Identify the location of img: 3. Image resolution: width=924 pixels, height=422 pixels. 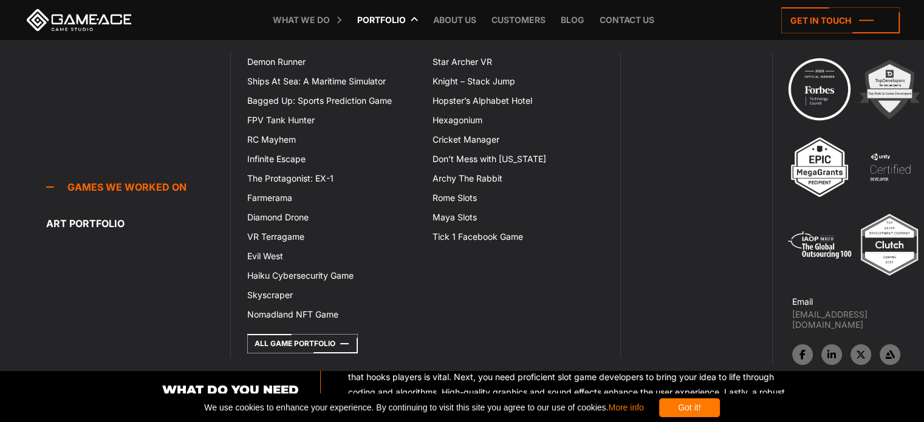
(819, 167).